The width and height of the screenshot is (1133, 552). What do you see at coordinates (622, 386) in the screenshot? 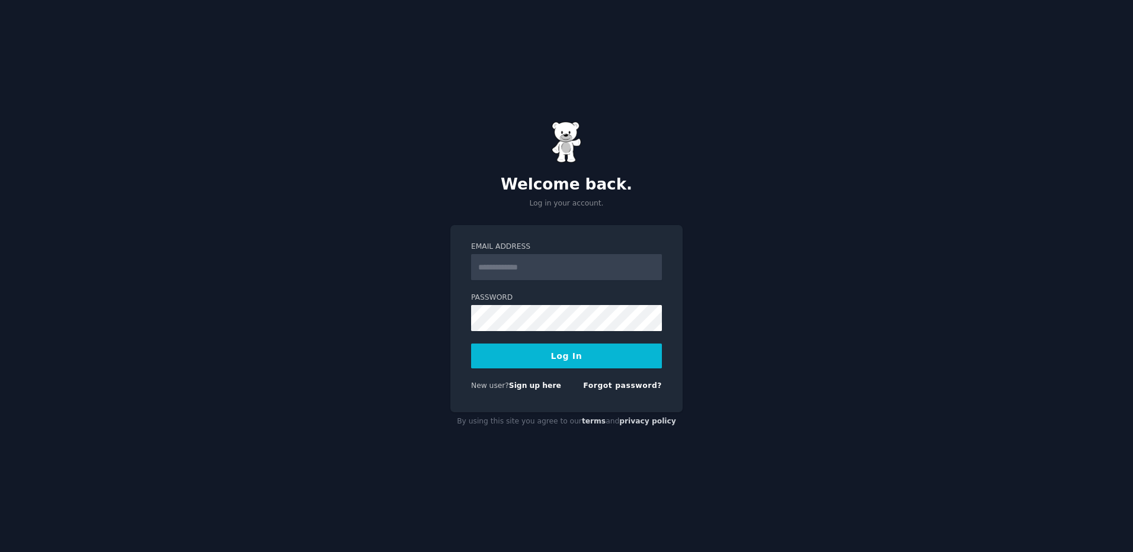
I see `a: Forgot password?` at bounding box center [622, 386].